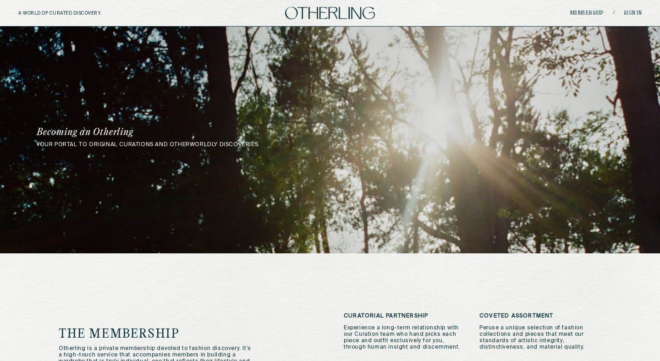 The image size is (660, 361). I want to click on h1: Becoming an Otherling, so click(213, 132).